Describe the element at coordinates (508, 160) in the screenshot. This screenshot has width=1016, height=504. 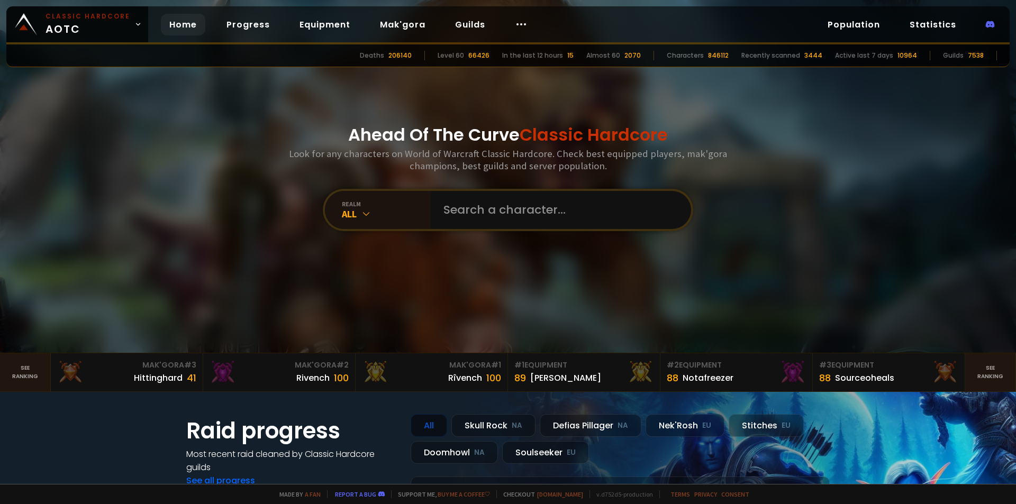
I see `h3: Look for any characters on World of Warcraft Classic Hardcore. Check best equipped players, mak'g...` at that location.